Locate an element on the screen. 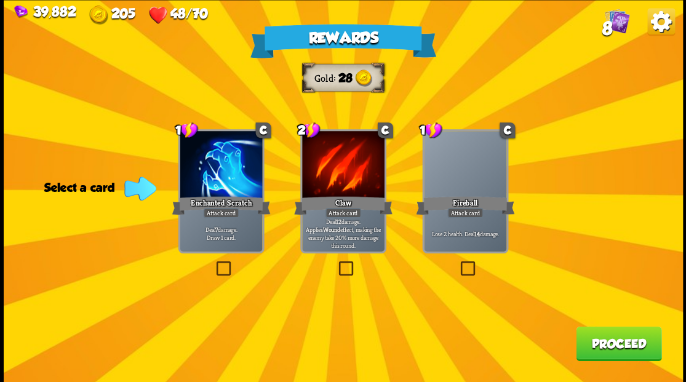  p: Deal damage. Applies effect, making the enemy take 20% more damage this round. is located at coordinates (343, 233).